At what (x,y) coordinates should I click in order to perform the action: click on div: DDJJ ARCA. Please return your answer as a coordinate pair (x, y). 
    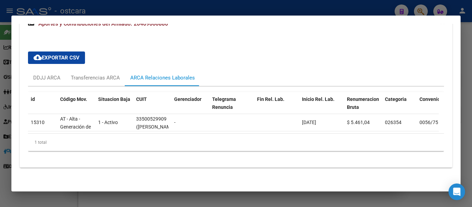
    Looking at the image, I should click on (47, 78).